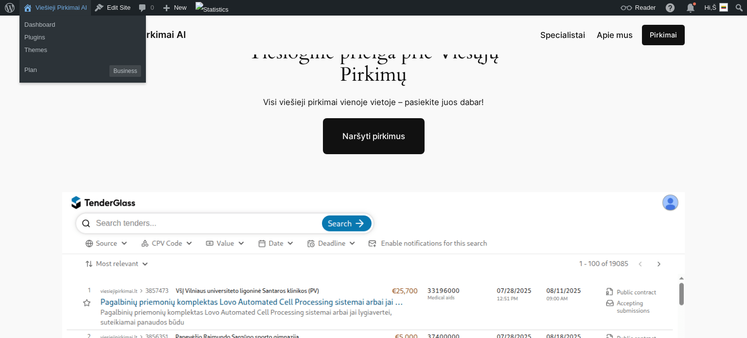 The image size is (747, 338). Describe the element at coordinates (83, 25) in the screenshot. I see `a: Dashboard` at that location.